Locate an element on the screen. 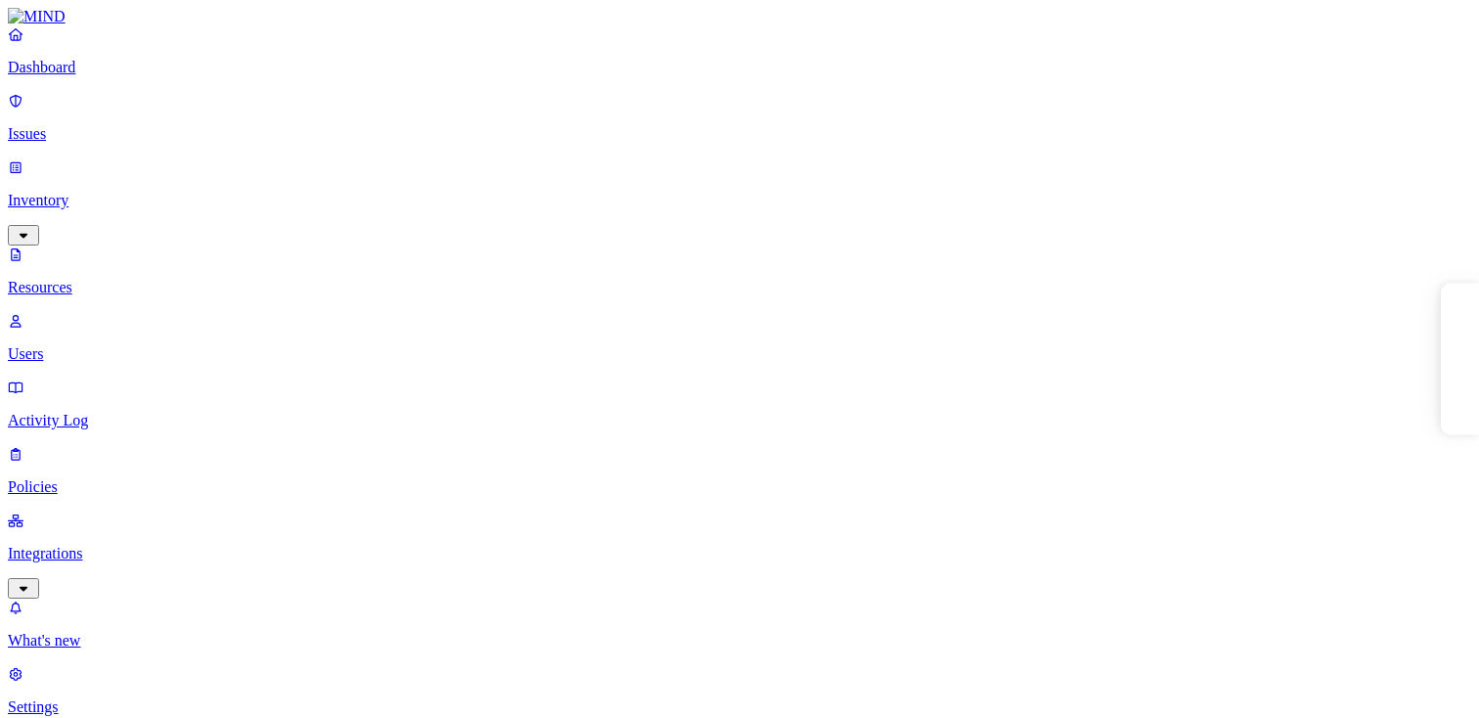 This screenshot has width=1479, height=718. a: Resources is located at coordinates (740, 271).